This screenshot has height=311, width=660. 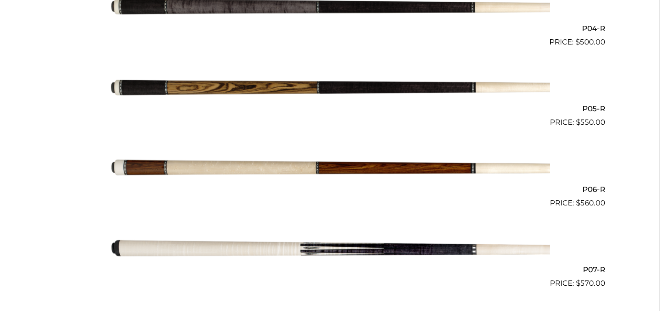 I want to click on a: P07-R $570.00, so click(x=330, y=251).